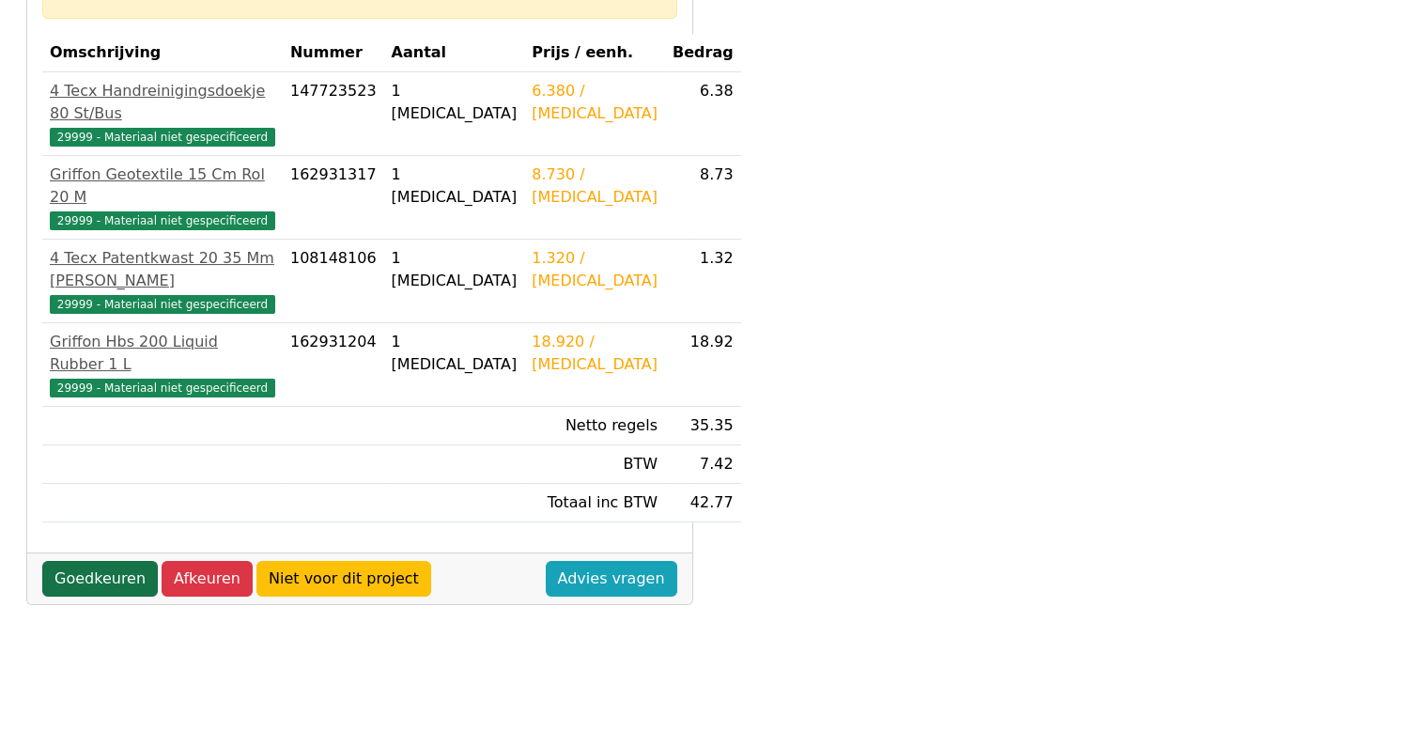 The height and width of the screenshot is (747, 1408). Describe the element at coordinates (612, 579) in the screenshot. I see `a: Advies vragen` at that location.